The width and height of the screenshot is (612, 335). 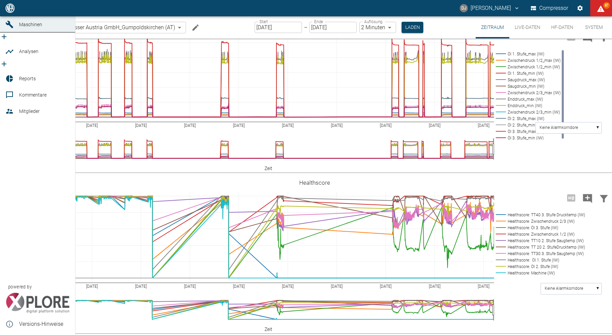 I want to click on span: Hohe Auflösung nur für Zeiträume von <3 Tagen verfügbar, so click(x=572, y=197).